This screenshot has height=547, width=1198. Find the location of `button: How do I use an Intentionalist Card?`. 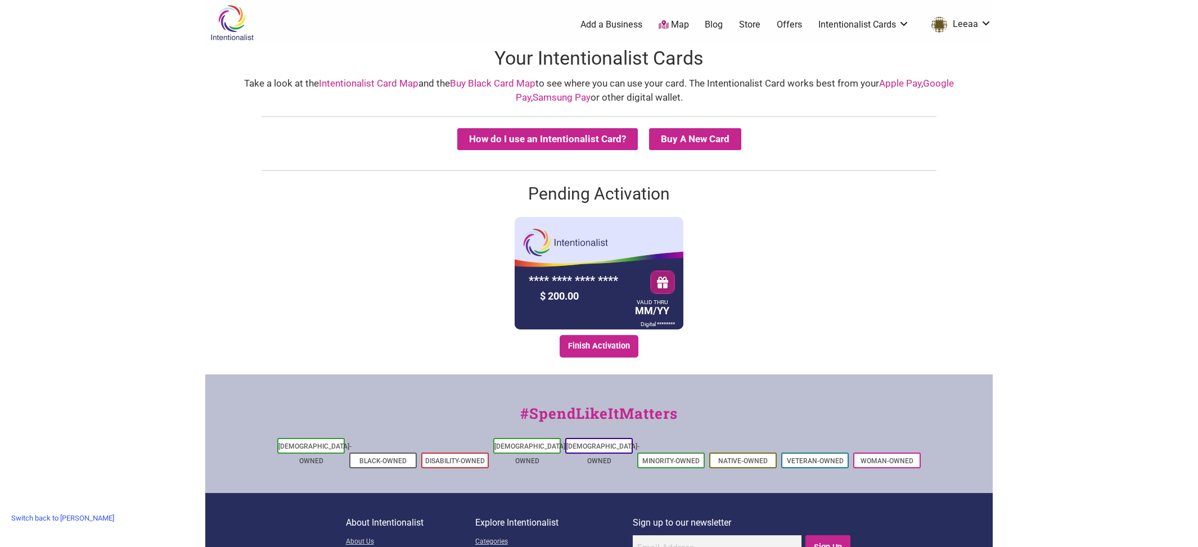

button: How do I use an Intentionalist Card? is located at coordinates (547, 139).